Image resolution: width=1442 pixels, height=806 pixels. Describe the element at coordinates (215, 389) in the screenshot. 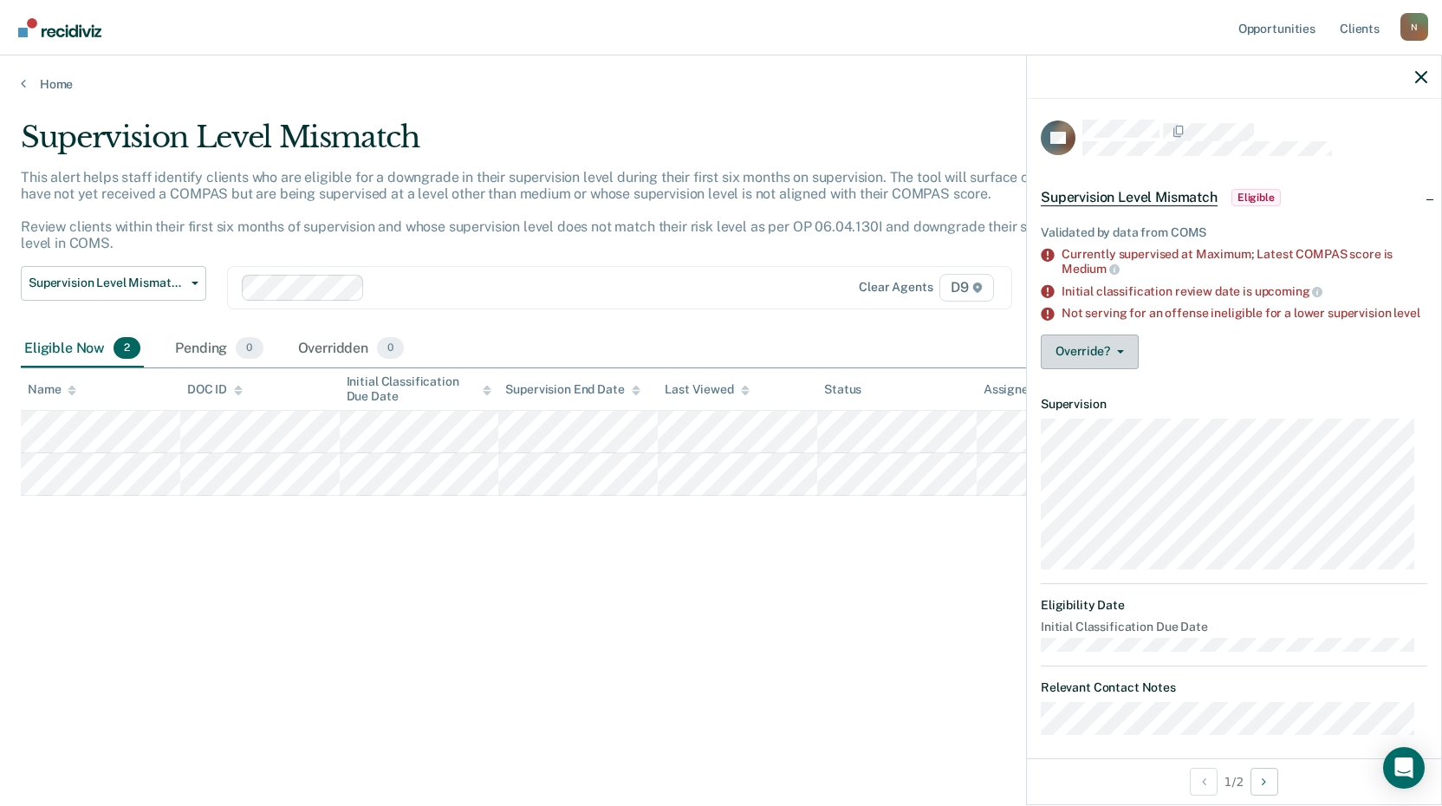

I see `div: DOC ID` at that location.